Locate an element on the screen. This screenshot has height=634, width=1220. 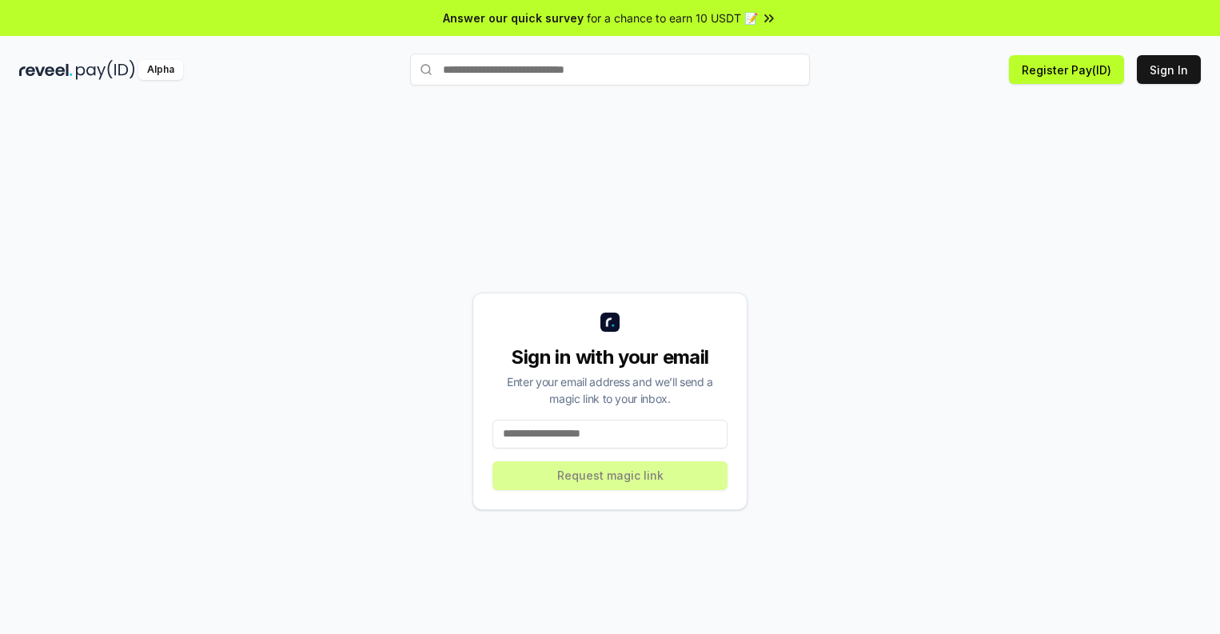
button: Register Pay(ID) is located at coordinates (1067, 70).